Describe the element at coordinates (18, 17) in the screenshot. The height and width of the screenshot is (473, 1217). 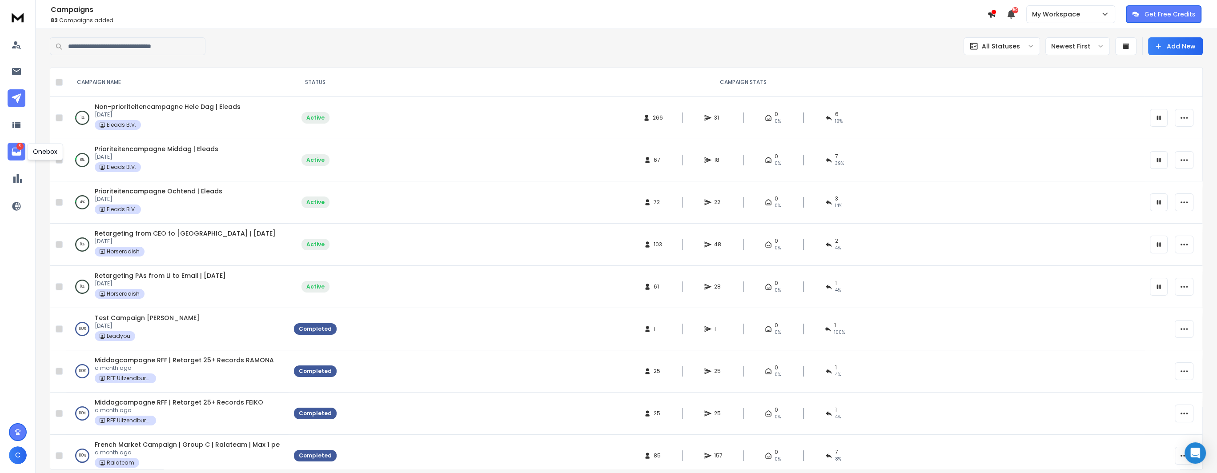
I see `img: logo` at that location.